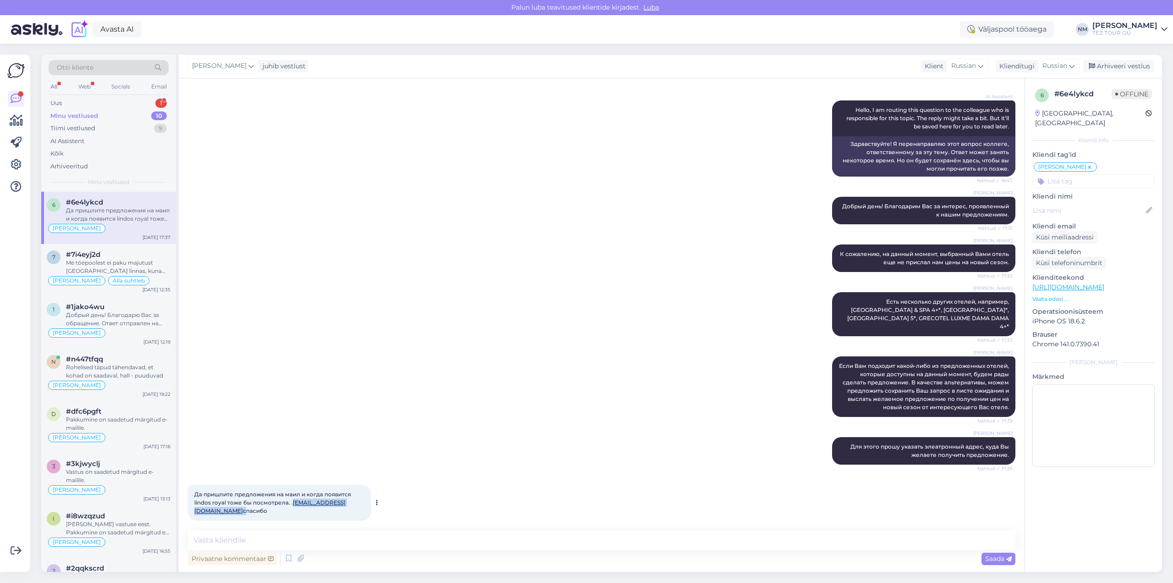 This screenshot has width=1173, height=583. Describe the element at coordinates (995, 340) in the screenshot. I see `span: Nähtud ✓ 17:33` at that location.